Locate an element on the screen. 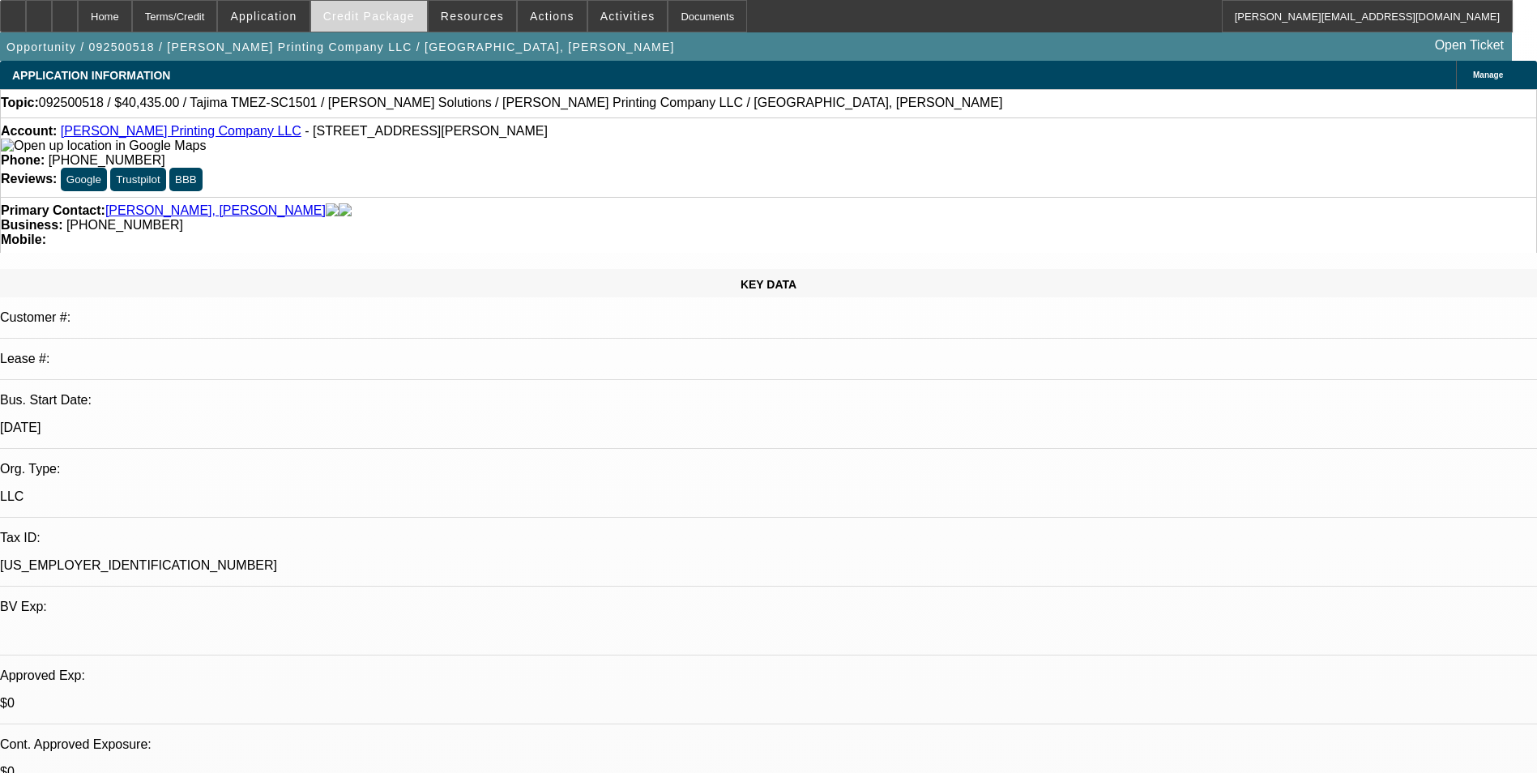  span: Activities is located at coordinates (628, 16).